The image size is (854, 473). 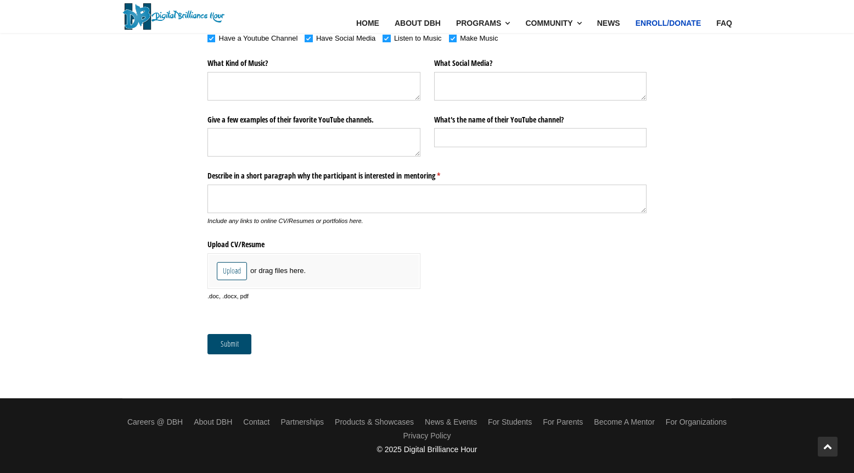 I want to click on img: Digital Brilliance Hour, so click(x=173, y=16).